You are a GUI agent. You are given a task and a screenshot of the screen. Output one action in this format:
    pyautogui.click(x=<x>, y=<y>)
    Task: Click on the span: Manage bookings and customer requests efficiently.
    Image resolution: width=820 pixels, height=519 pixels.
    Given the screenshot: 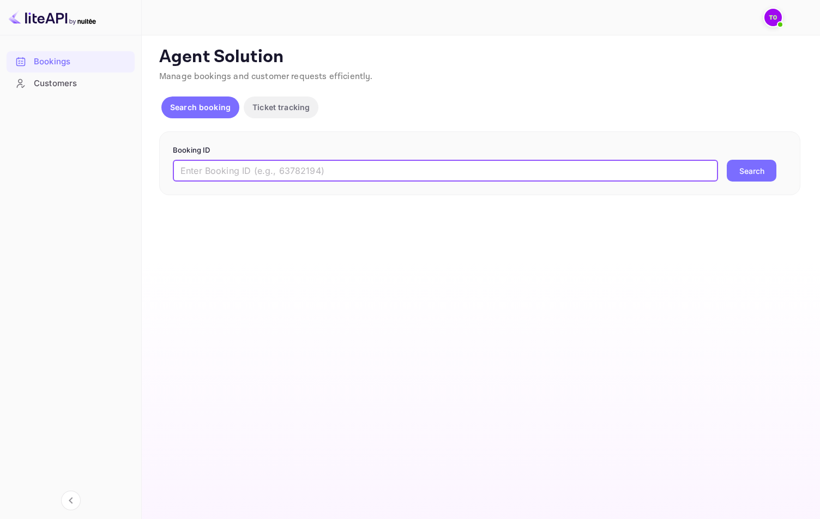 What is the action you would take?
    pyautogui.click(x=266, y=76)
    